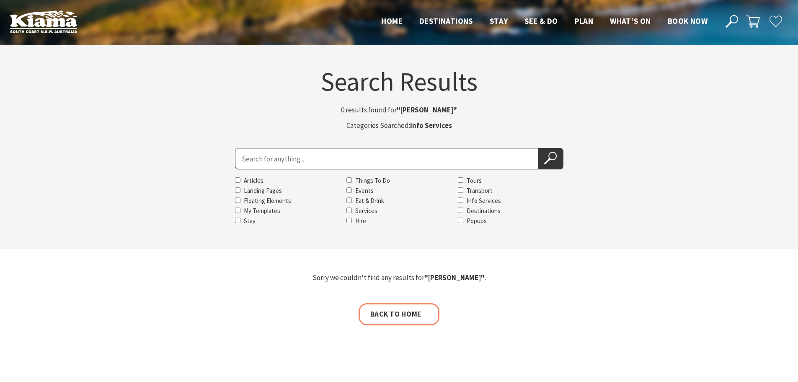 This screenshot has height=382, width=798. What do you see at coordinates (399, 125) in the screenshot?
I see `p: Categories Searched:` at bounding box center [399, 125].